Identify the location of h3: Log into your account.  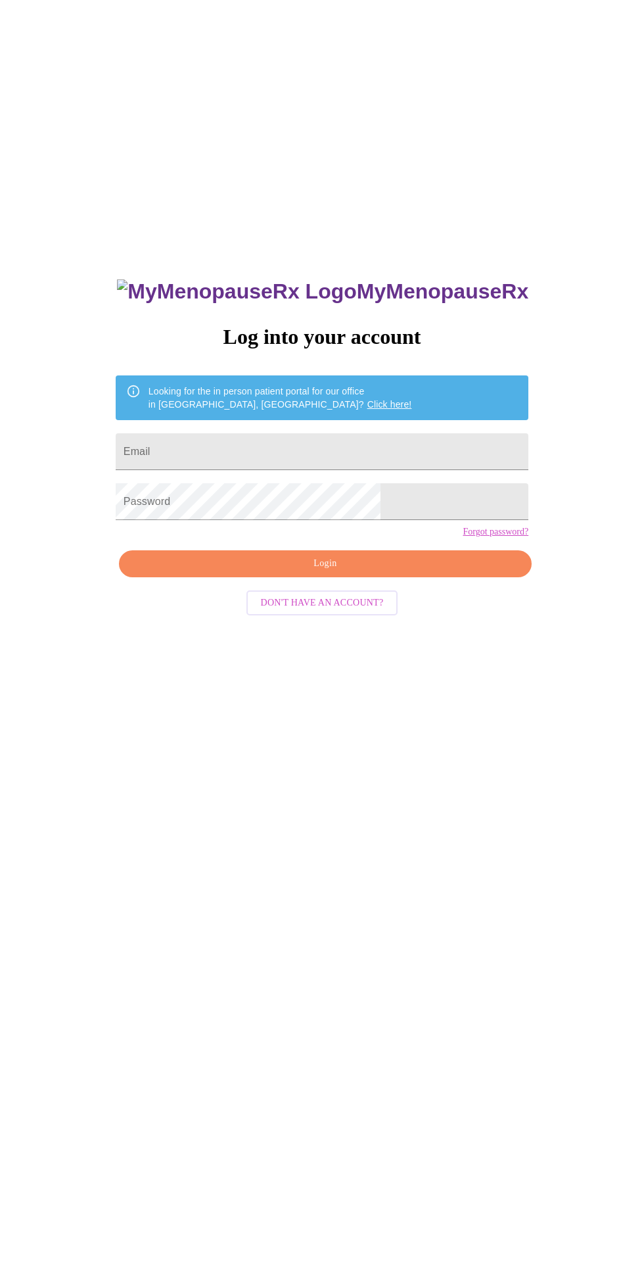
(322, 337).